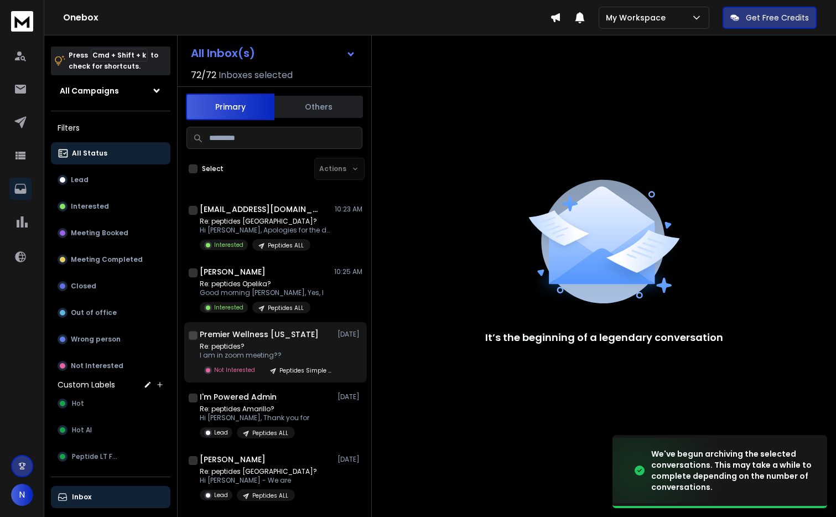 The height and width of the screenshot is (517, 836). What do you see at coordinates (82, 430) in the screenshot?
I see `span: Hot AI` at bounding box center [82, 430].